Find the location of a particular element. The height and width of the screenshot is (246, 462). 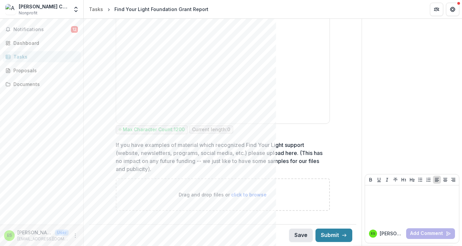

button: Ordered List is located at coordinates (428, 180).